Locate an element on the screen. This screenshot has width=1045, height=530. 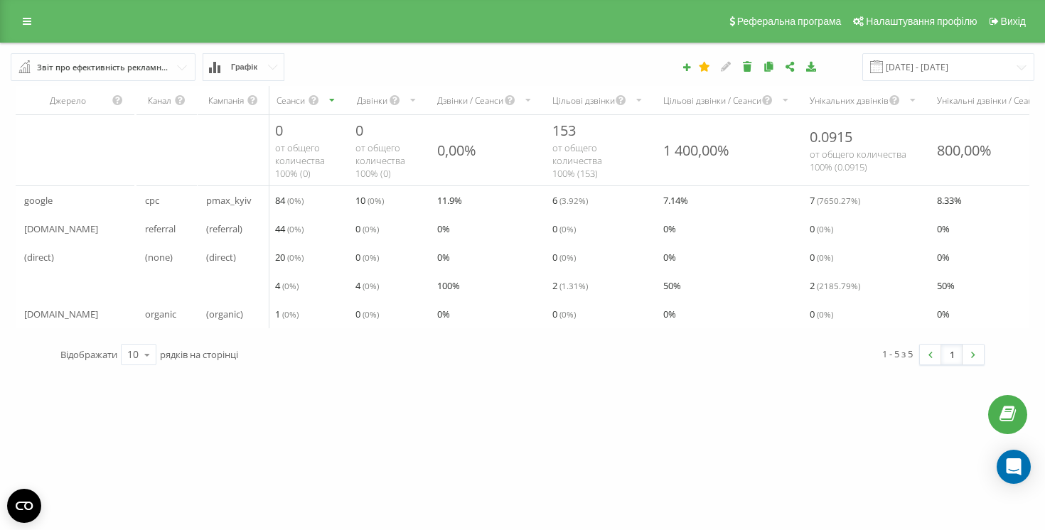
span: ( 7650.27 %) is located at coordinates (838, 200).